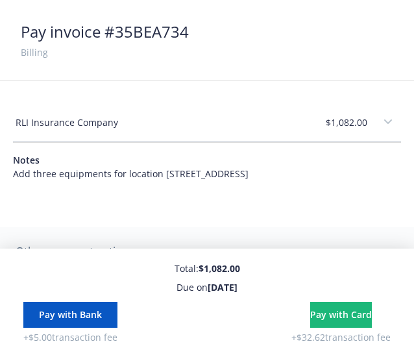  I want to click on span: $1,082.00, so click(346, 122).